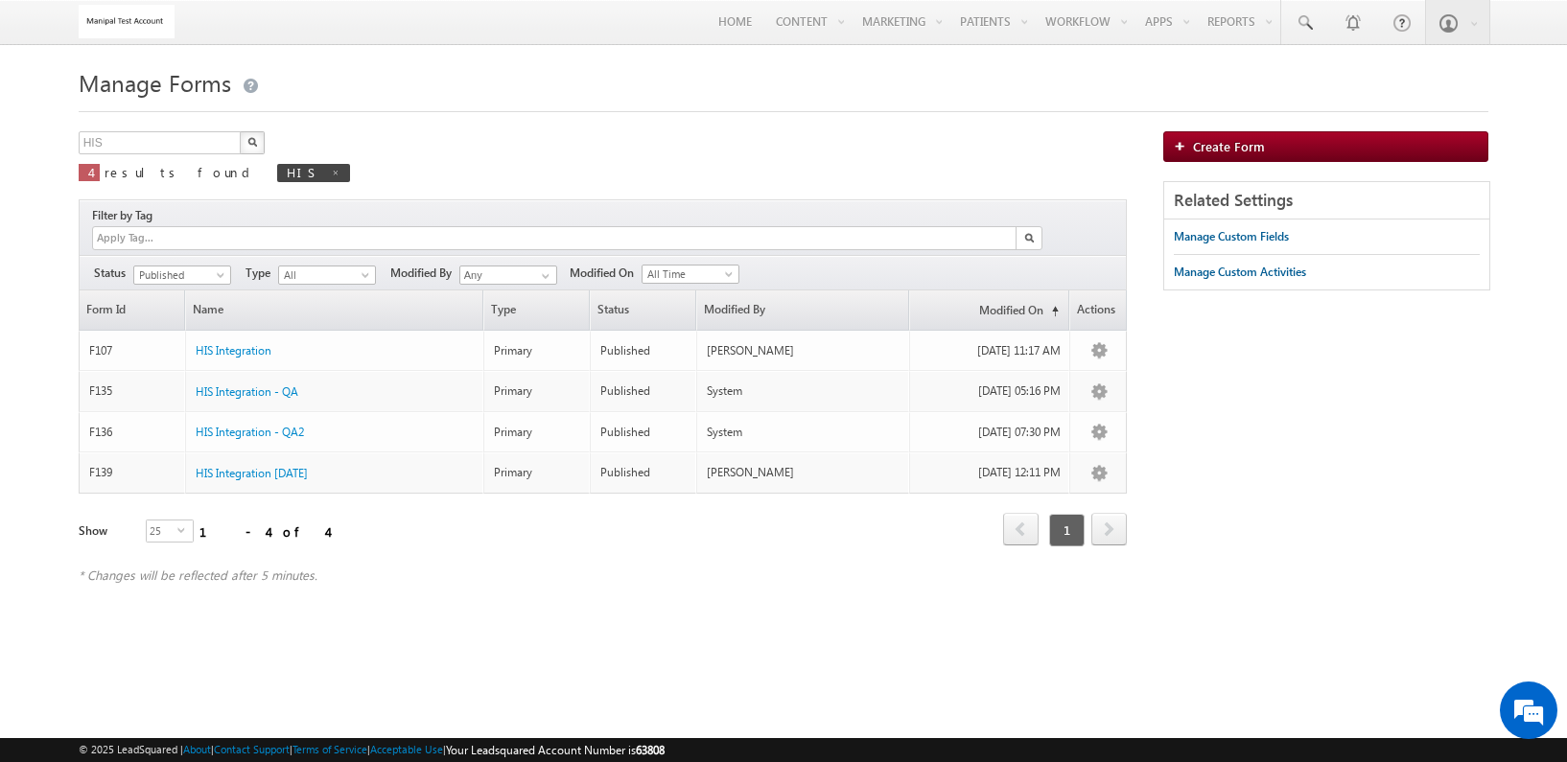 Image resolution: width=1567 pixels, height=762 pixels. Describe the element at coordinates (1231, 237) in the screenshot. I see `div: Manage Custom Fields` at that location.